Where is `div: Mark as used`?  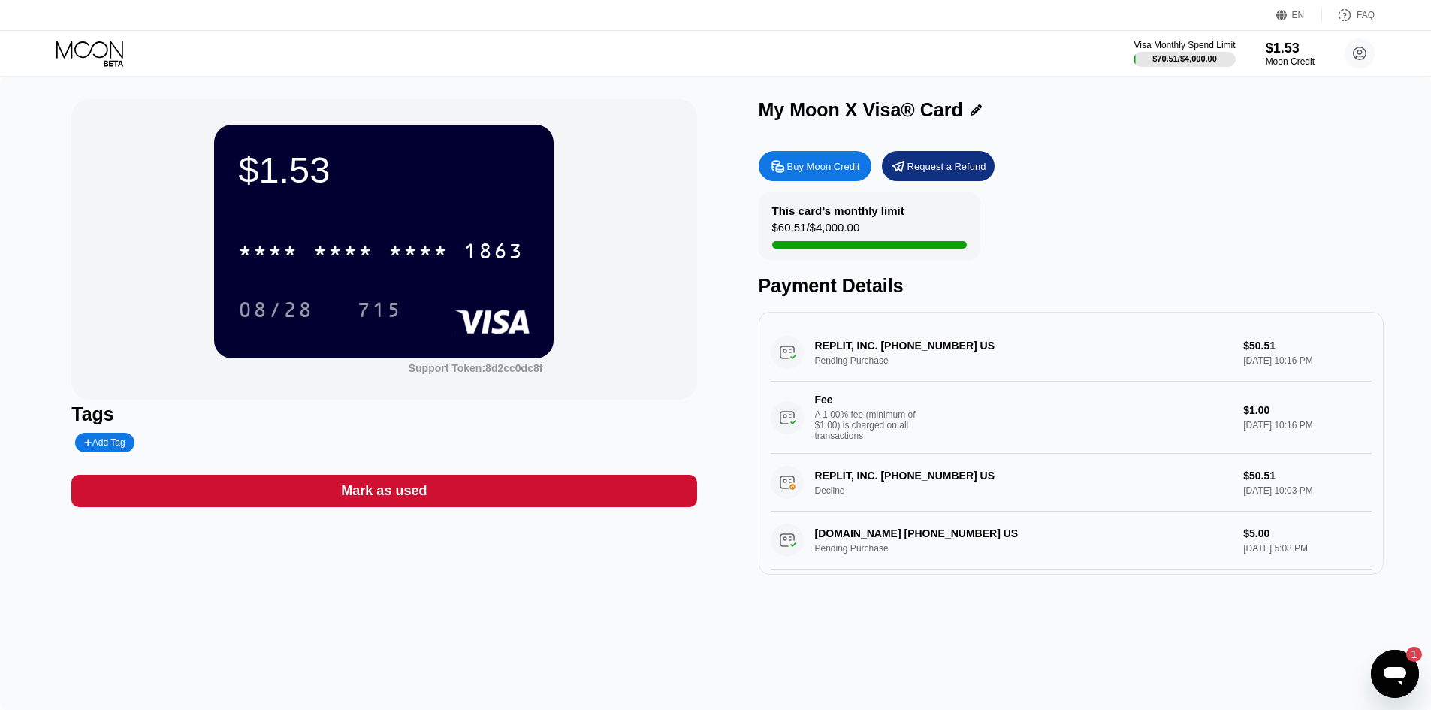
div: Mark as used is located at coordinates (384, 491).